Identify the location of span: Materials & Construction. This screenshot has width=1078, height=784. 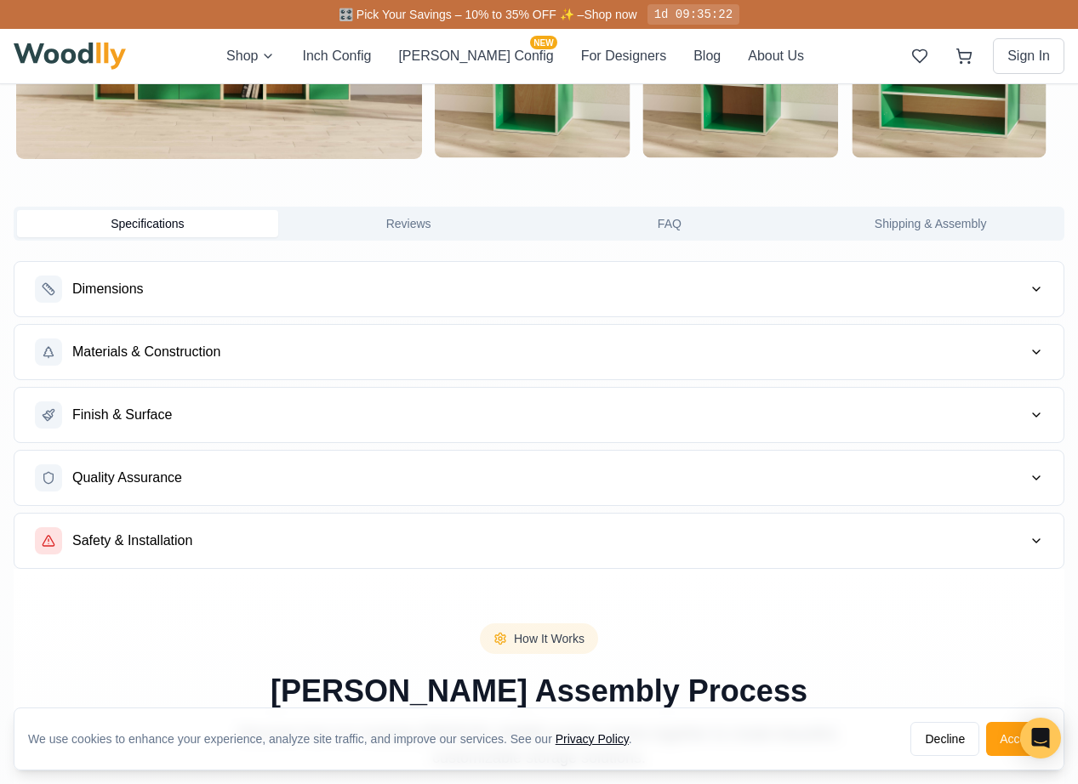
(146, 352).